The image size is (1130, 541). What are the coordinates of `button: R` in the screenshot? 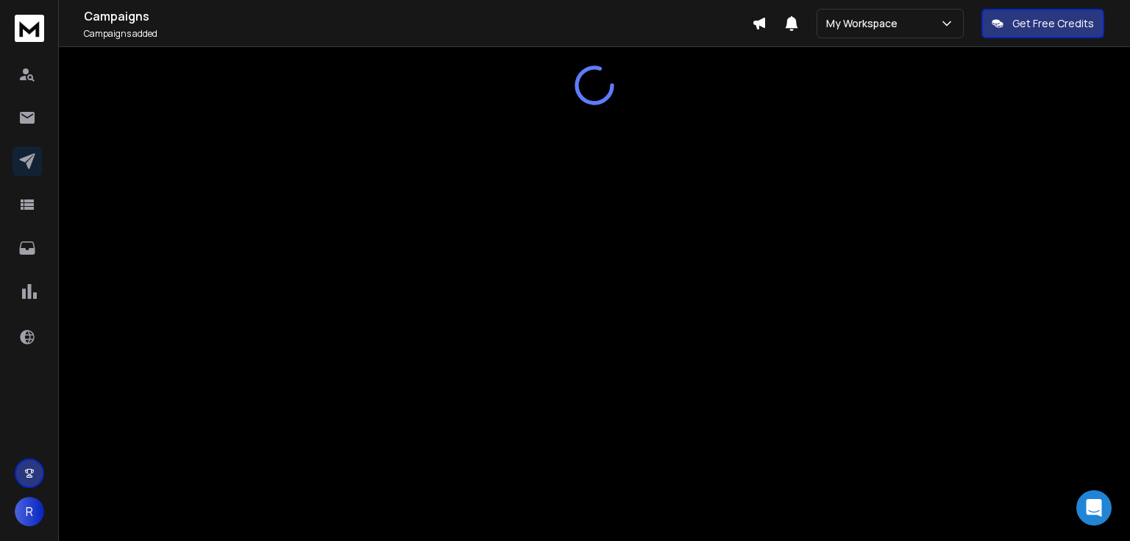 It's located at (29, 511).